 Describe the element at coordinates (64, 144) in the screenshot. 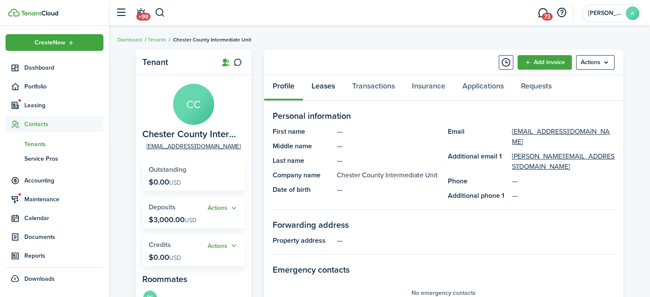

I see `span: Tenants` at that location.